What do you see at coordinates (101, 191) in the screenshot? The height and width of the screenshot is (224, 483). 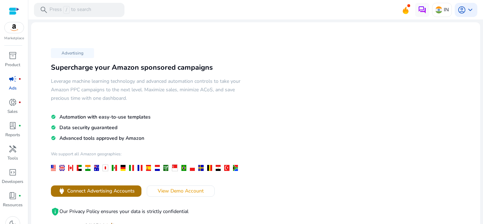 I see `span: Connect Advertising Accounts` at bounding box center [101, 191].